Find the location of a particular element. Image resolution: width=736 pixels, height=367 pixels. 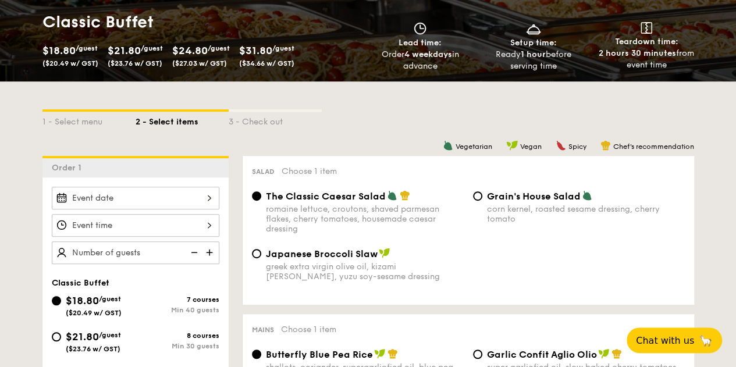

div: 2 - Select items is located at coordinates (182, 120).